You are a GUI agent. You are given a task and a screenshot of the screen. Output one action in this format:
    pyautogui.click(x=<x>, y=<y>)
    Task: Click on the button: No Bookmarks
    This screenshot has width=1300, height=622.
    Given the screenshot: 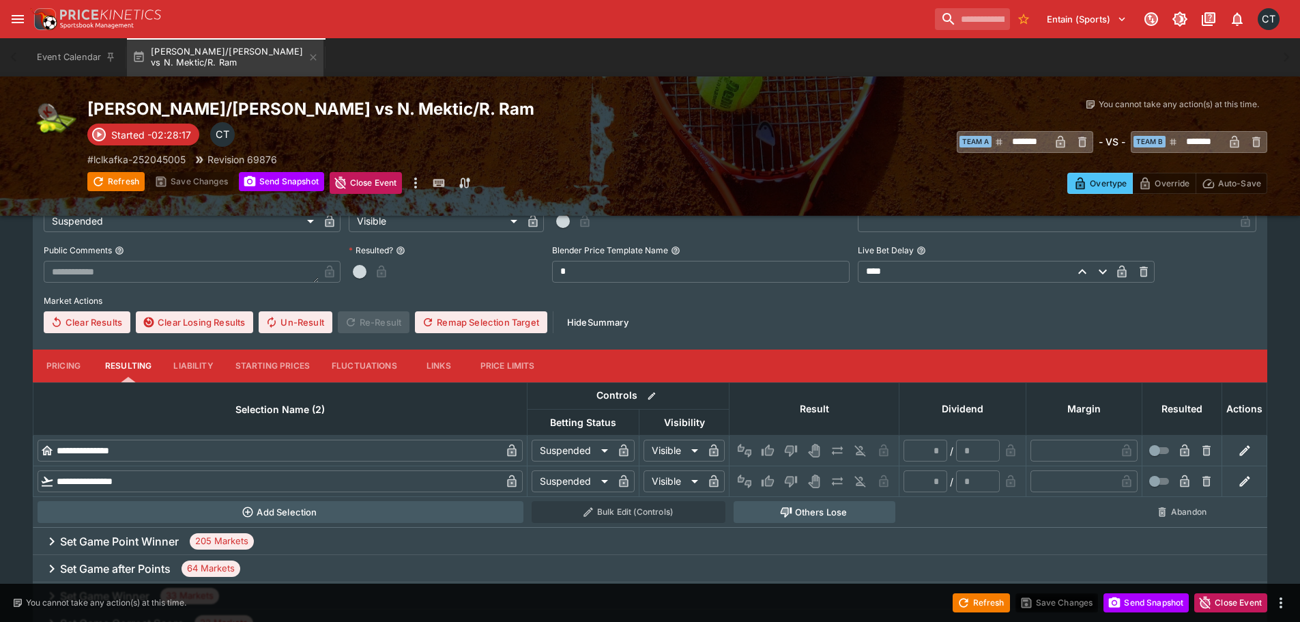 What is the action you would take?
    pyautogui.click(x=1024, y=19)
    